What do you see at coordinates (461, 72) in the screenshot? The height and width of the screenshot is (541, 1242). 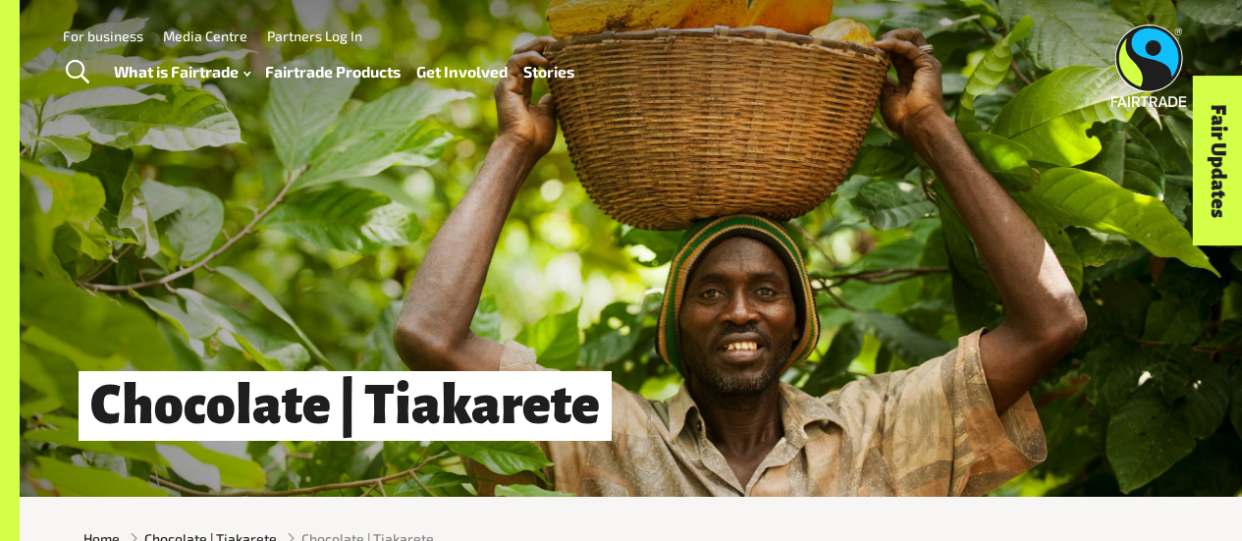 I see `a: Get Involved` at bounding box center [461, 72].